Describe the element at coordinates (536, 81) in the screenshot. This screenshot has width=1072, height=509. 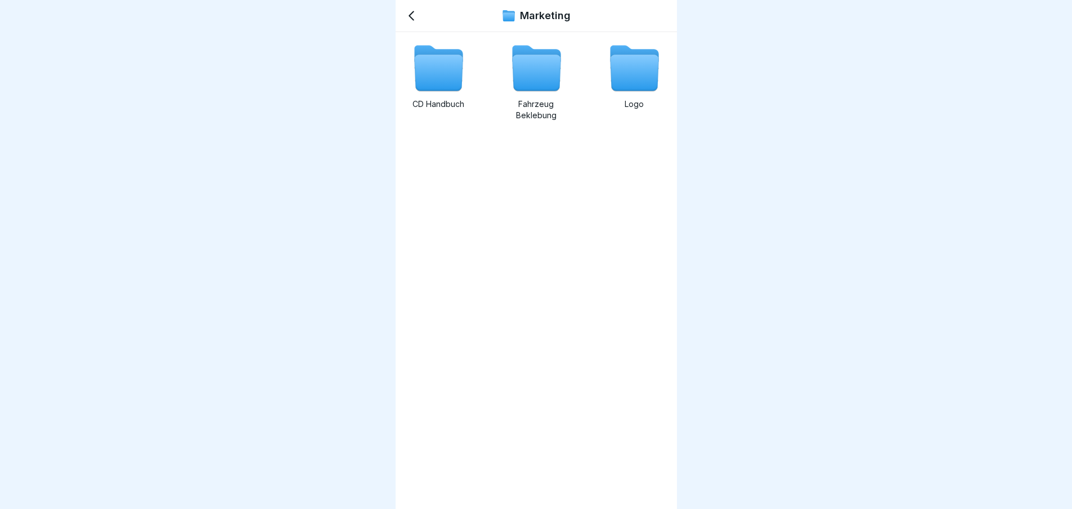
I see `a: Fahrzeug Beklebung` at that location.